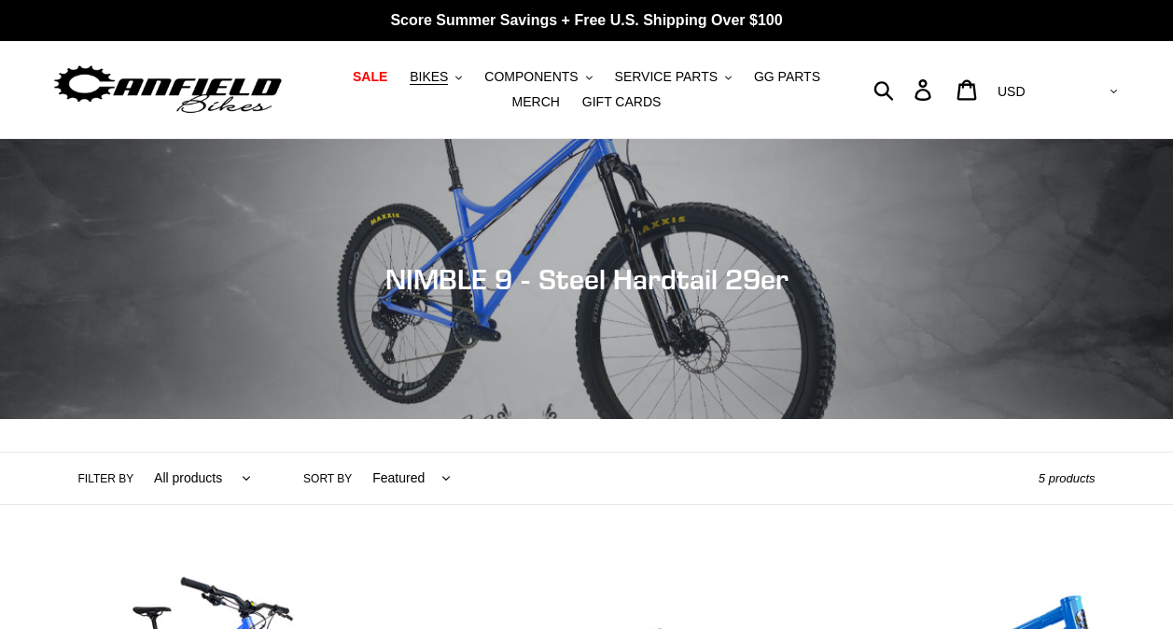 The width and height of the screenshot is (1173, 629). I want to click on button: SERVICE PARTS, so click(673, 77).